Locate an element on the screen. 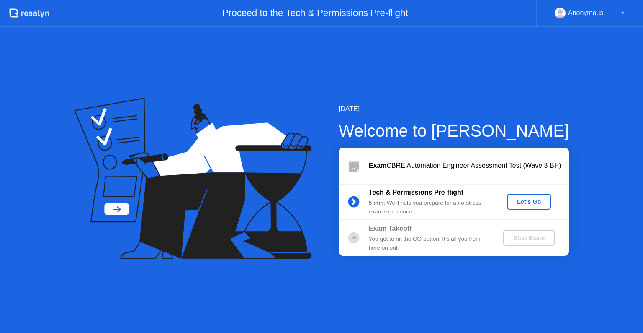 This screenshot has height=333, width=643. b: Exam is located at coordinates (378, 165).